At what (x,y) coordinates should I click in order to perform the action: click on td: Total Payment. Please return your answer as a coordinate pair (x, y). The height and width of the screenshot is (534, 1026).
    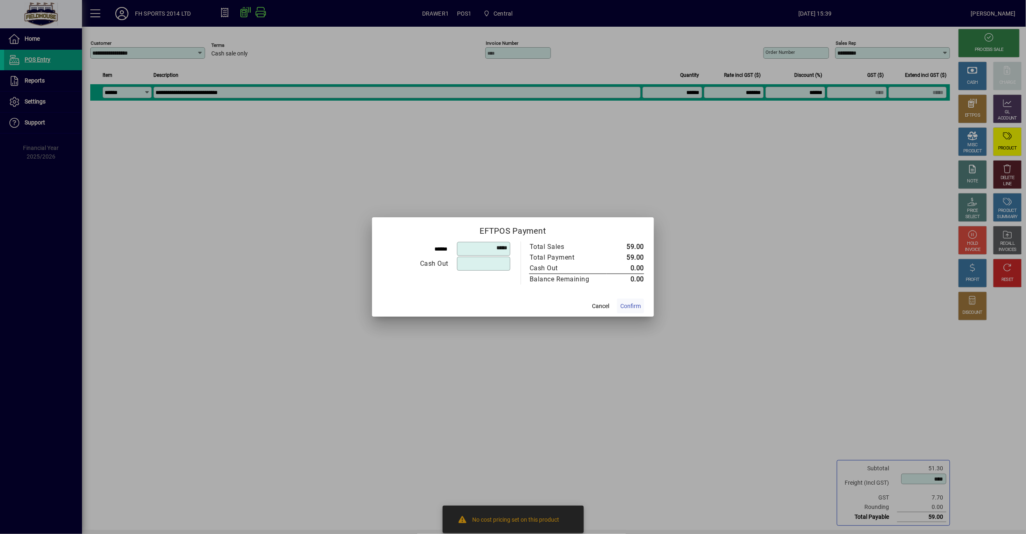
    Looking at the image, I should click on (568, 257).